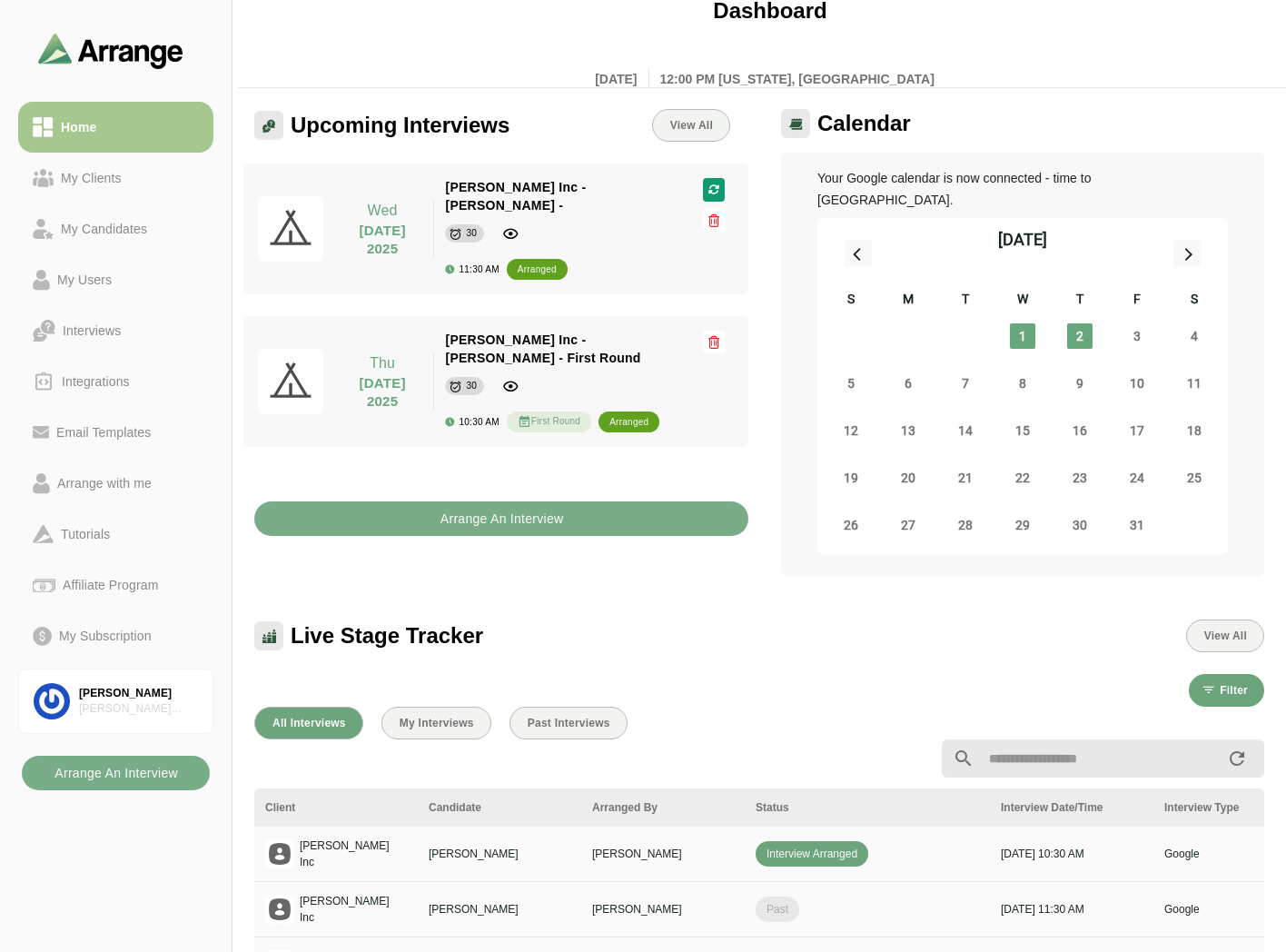  What do you see at coordinates (1237, 759) in the screenshot?
I see `i: appended action` at bounding box center [1237, 759].